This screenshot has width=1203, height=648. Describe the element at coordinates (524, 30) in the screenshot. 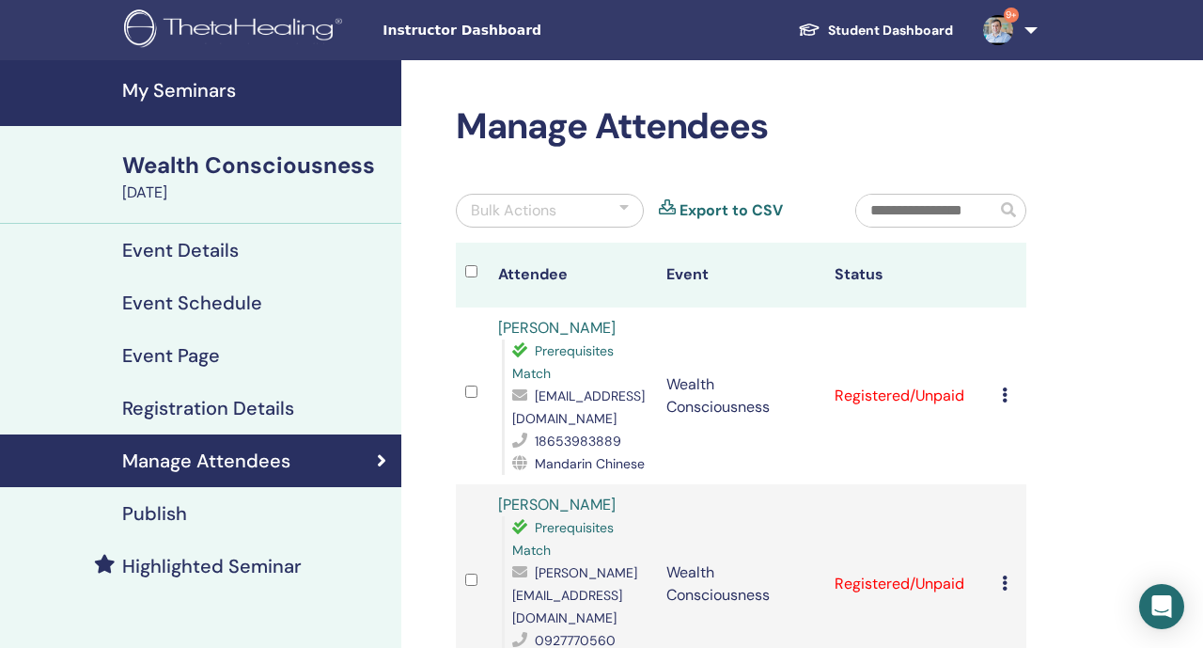

I see `span: Instructor Dashboard` at that location.